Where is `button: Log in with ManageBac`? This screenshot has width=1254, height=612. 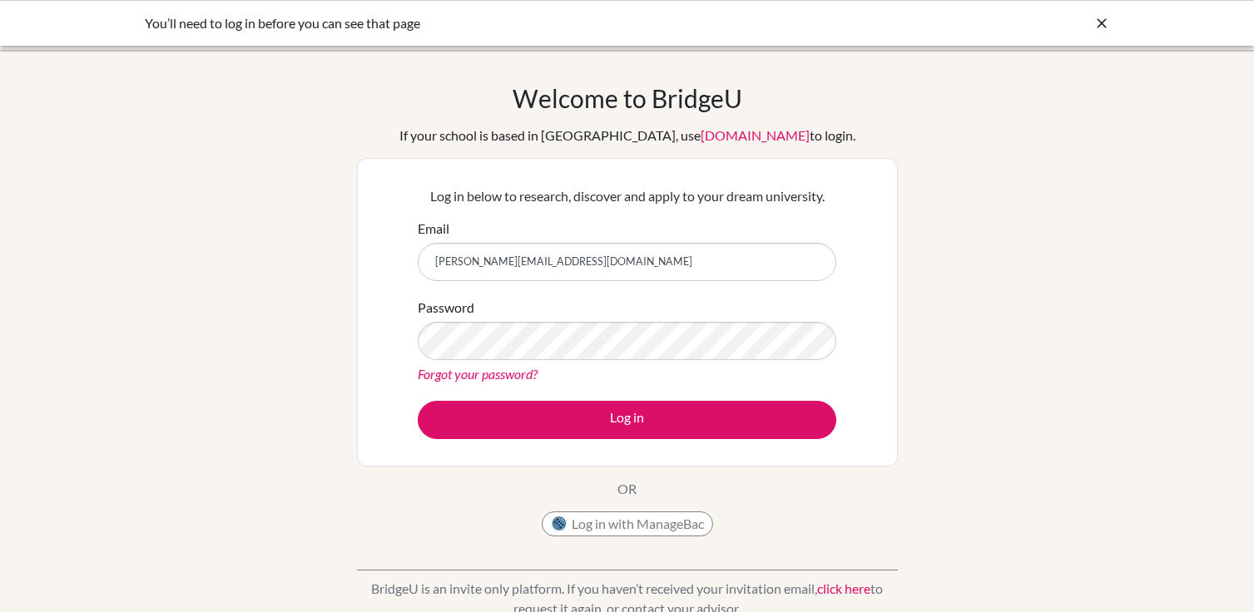
button: Log in with ManageBac is located at coordinates (627, 524).